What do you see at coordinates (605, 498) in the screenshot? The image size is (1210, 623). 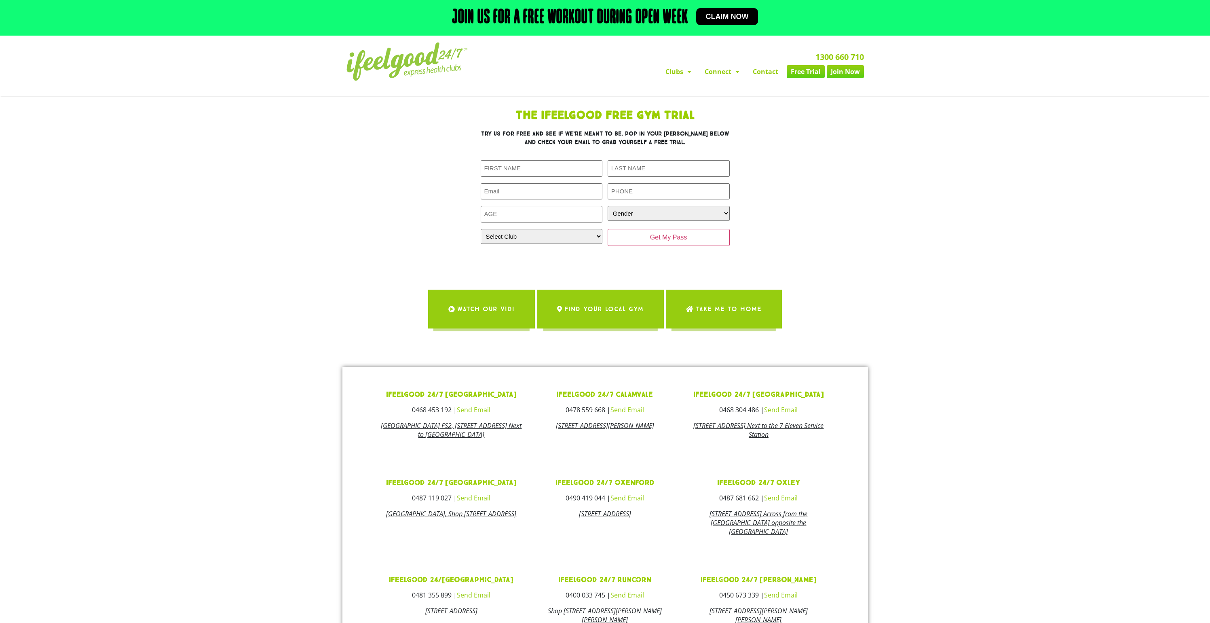 I see `h3: 0490 419 044 |` at bounding box center [605, 498].